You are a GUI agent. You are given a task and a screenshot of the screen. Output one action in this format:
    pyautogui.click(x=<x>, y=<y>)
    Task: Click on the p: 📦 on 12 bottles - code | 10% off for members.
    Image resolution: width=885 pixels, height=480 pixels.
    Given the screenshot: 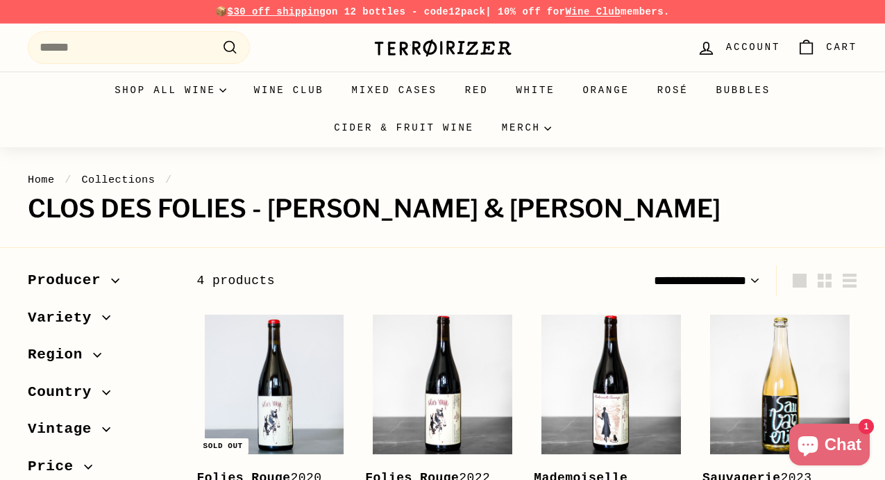 What is the action you would take?
    pyautogui.click(x=442, y=12)
    